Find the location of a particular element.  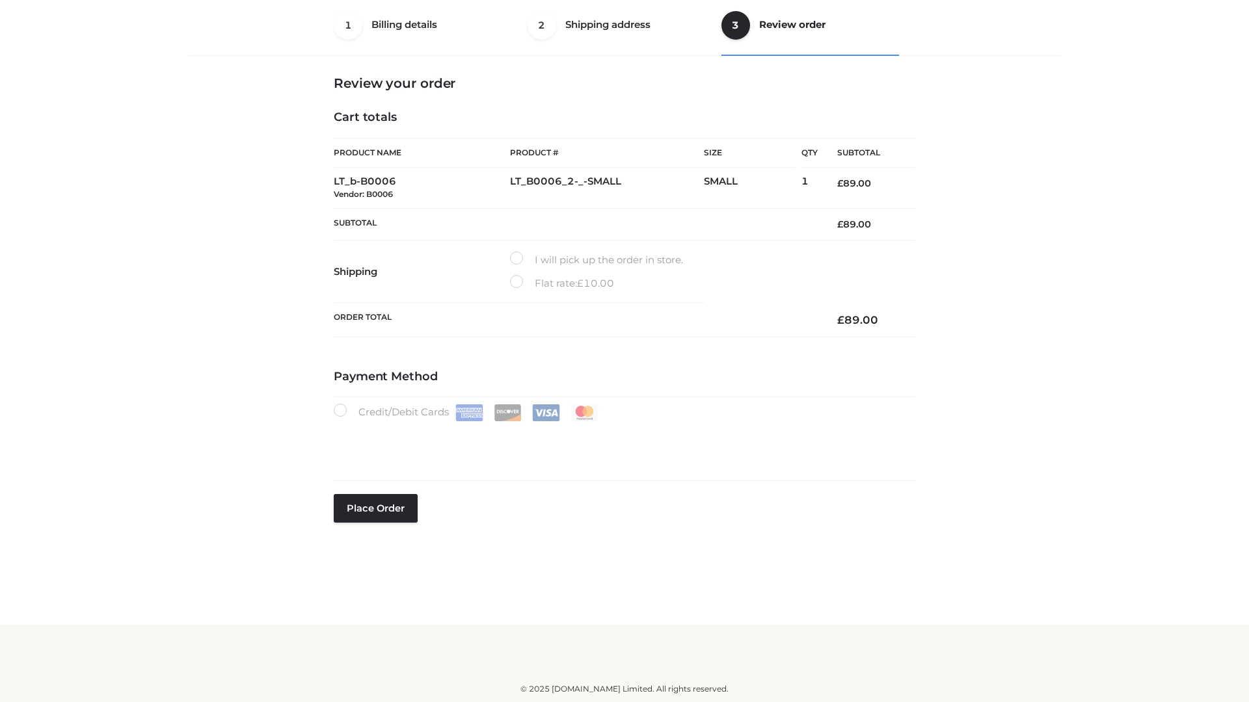

td: SMALL is located at coordinates (752, 188).